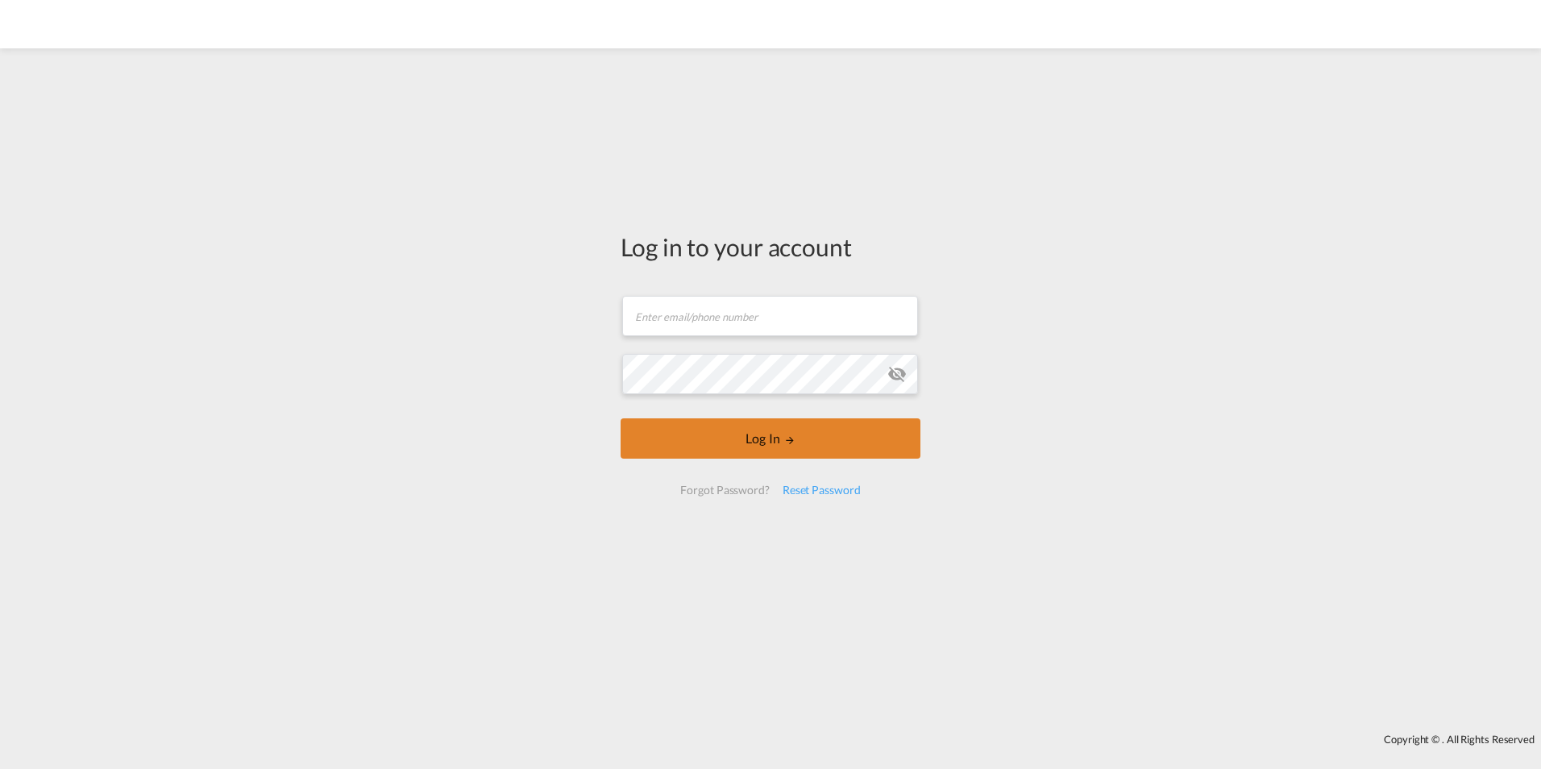  Describe the element at coordinates (770, 247) in the screenshot. I see `div: Log in to your account` at that location.